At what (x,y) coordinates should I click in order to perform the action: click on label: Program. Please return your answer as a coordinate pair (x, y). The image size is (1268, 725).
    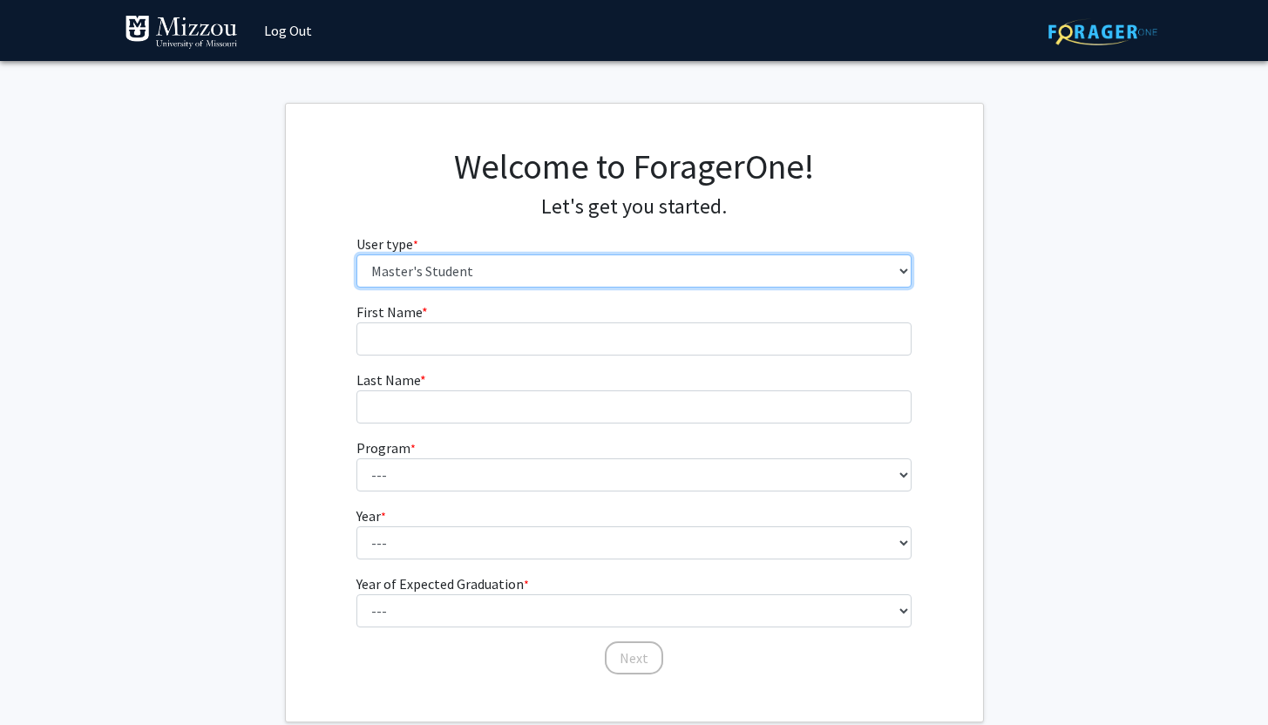
    Looking at the image, I should click on (386, 448).